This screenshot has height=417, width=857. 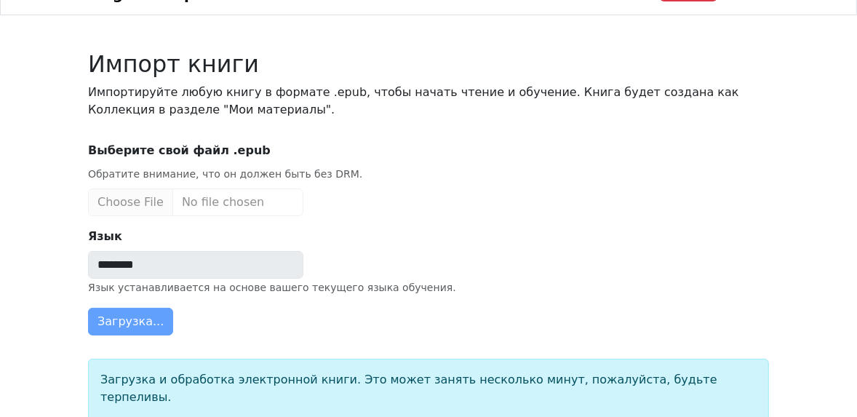 What do you see at coordinates (225, 174) in the screenshot?
I see `small: Обратите внимание, что он должен быть без DRM.` at bounding box center [225, 174].